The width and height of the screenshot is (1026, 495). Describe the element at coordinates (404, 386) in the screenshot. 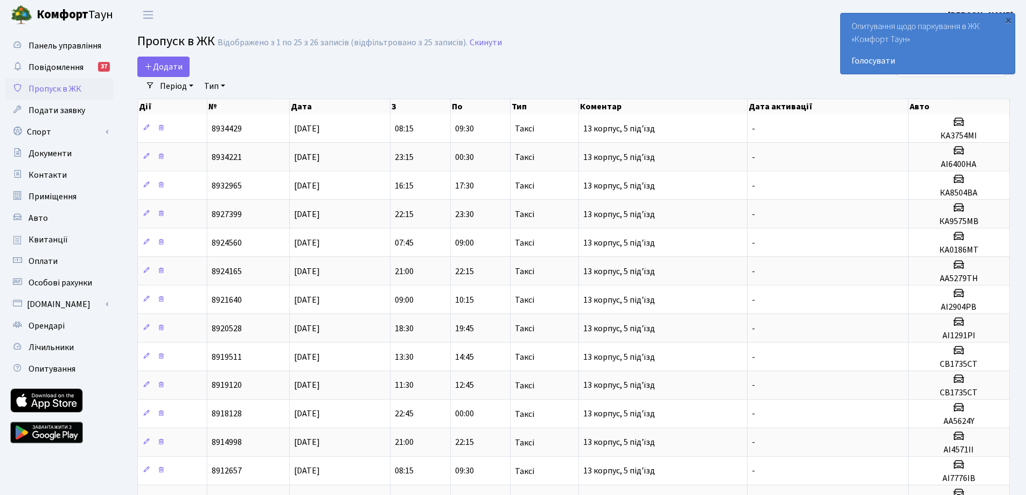

I see `span: 11:30` at that location.